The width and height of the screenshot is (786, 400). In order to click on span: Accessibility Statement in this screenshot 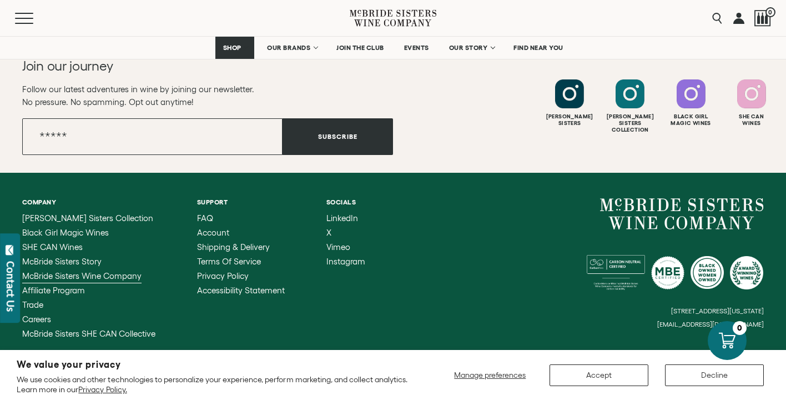, I will do `click(241, 290)`.